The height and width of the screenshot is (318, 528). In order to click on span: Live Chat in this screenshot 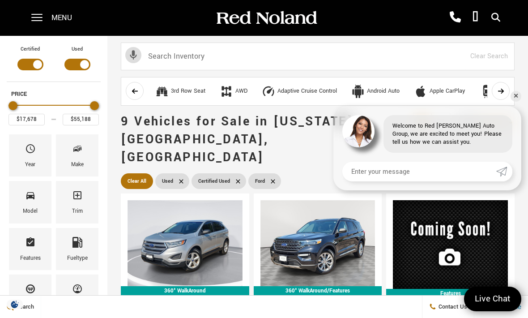, I will do `click(493, 298)`.